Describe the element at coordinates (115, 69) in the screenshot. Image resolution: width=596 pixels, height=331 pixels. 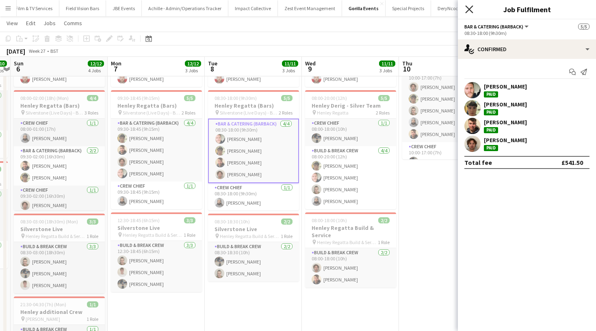
I see `span: 7` at that location.